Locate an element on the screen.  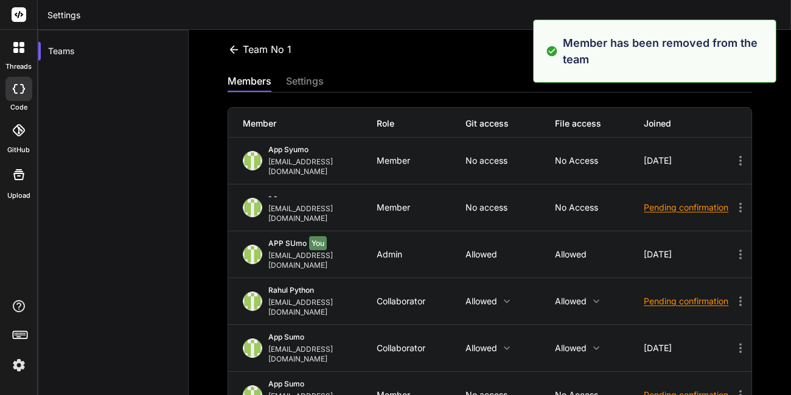
span: Rahul Python is located at coordinates (291, 290).